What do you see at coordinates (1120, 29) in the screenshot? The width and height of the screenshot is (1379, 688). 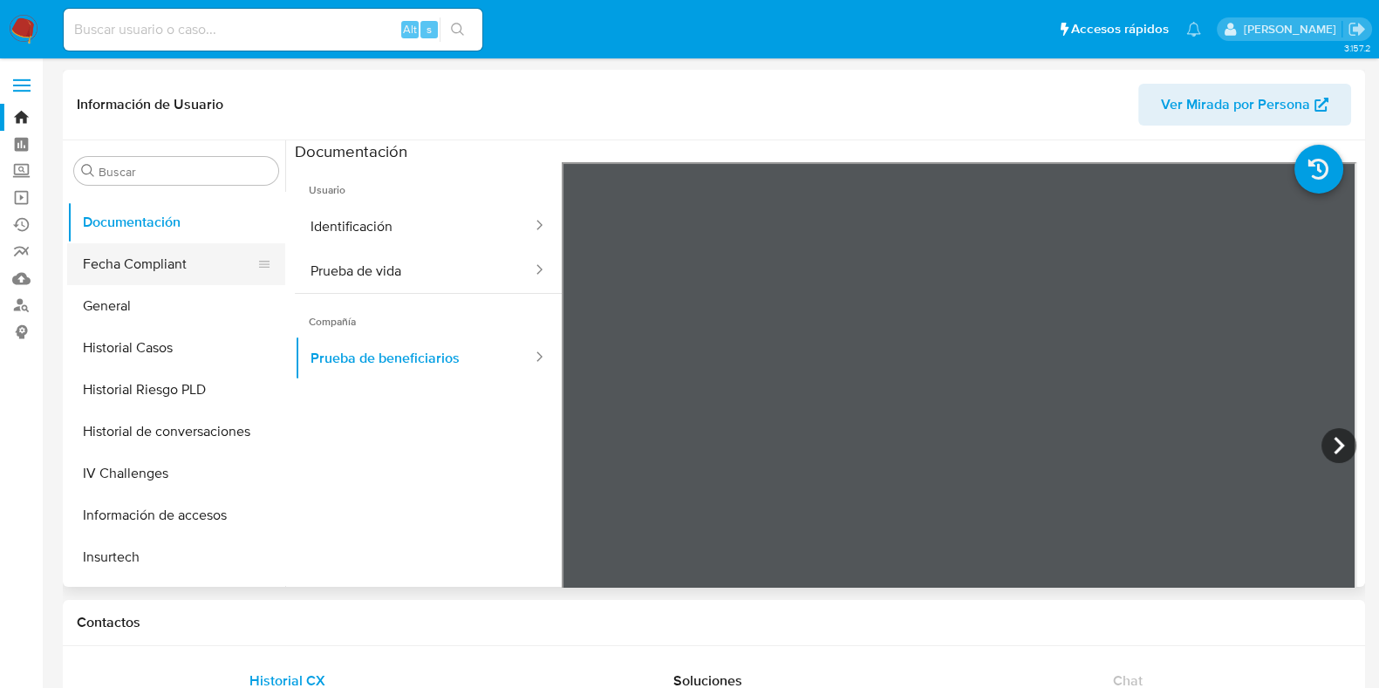 I see `span: Accesos rápidos` at bounding box center [1120, 29].